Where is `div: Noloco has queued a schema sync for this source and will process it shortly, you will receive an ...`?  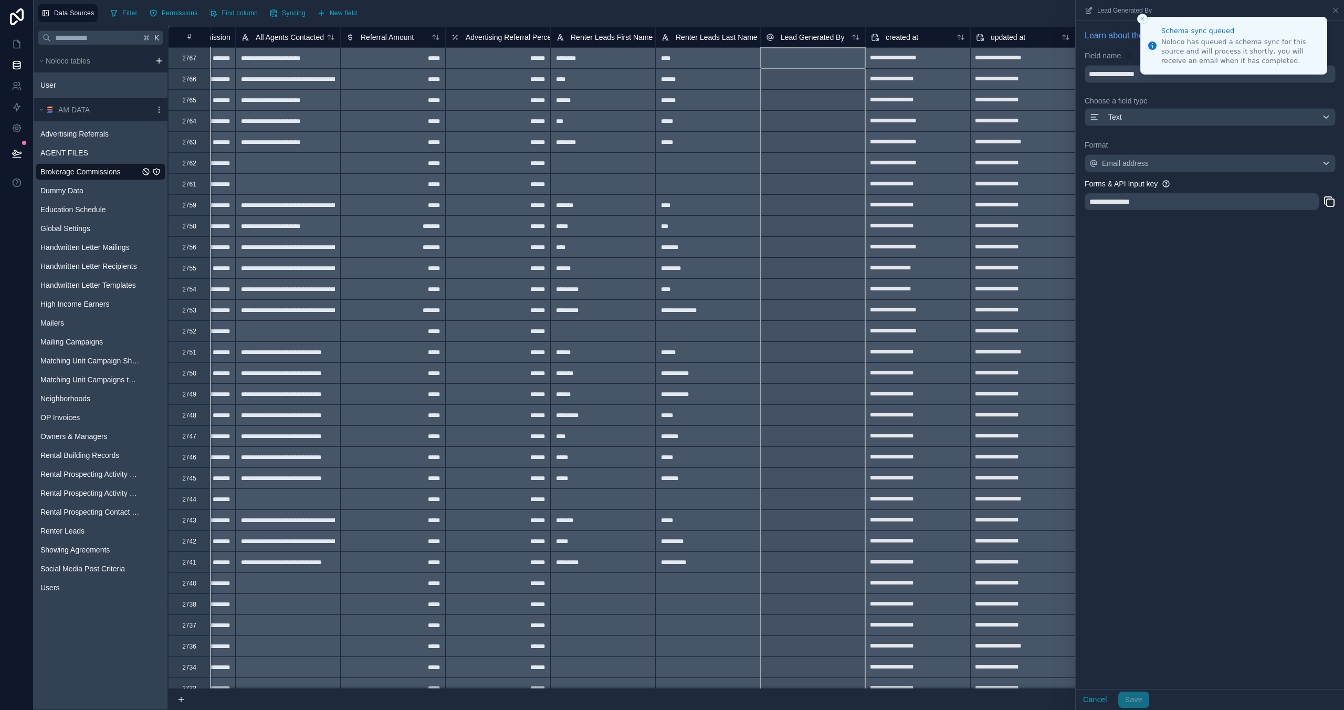 div: Noloco has queued a schema sync for this source and will process it shortly, you will receive an ... is located at coordinates (1239, 51).